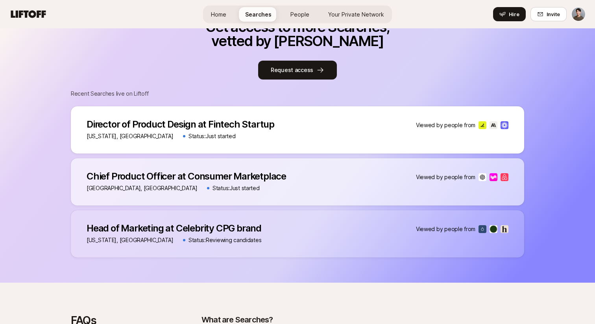  What do you see at coordinates (300, 14) in the screenshot?
I see `span: People` at bounding box center [300, 14].